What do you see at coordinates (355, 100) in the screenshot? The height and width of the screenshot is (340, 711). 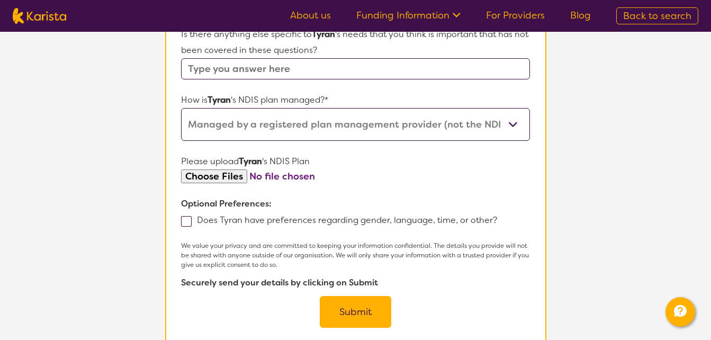 I see `p: How is 's NDIS plan managed?*` at bounding box center [355, 100].